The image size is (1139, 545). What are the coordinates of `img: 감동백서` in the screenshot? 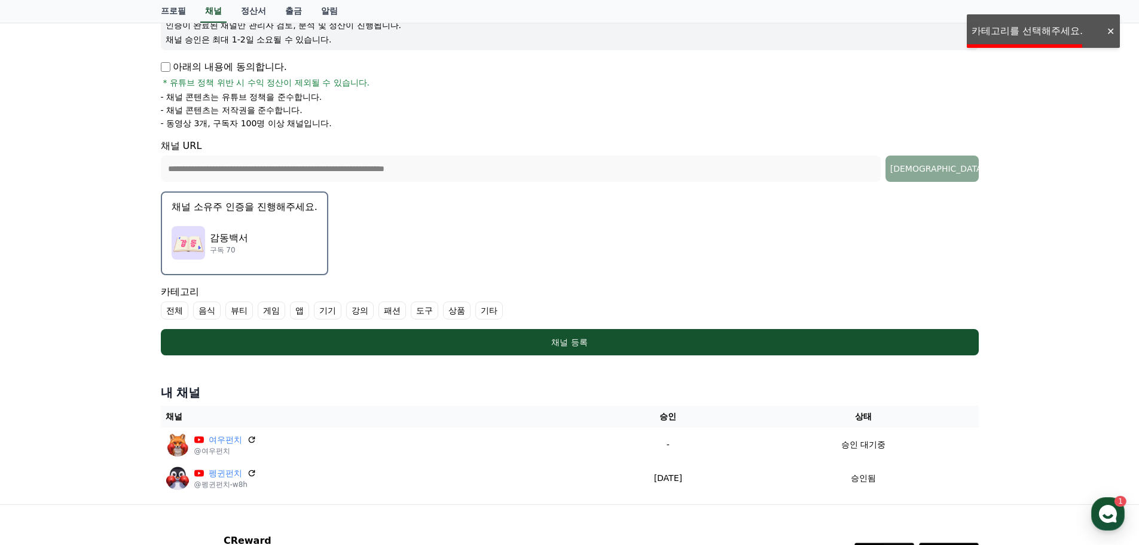 It's located at (188, 243).